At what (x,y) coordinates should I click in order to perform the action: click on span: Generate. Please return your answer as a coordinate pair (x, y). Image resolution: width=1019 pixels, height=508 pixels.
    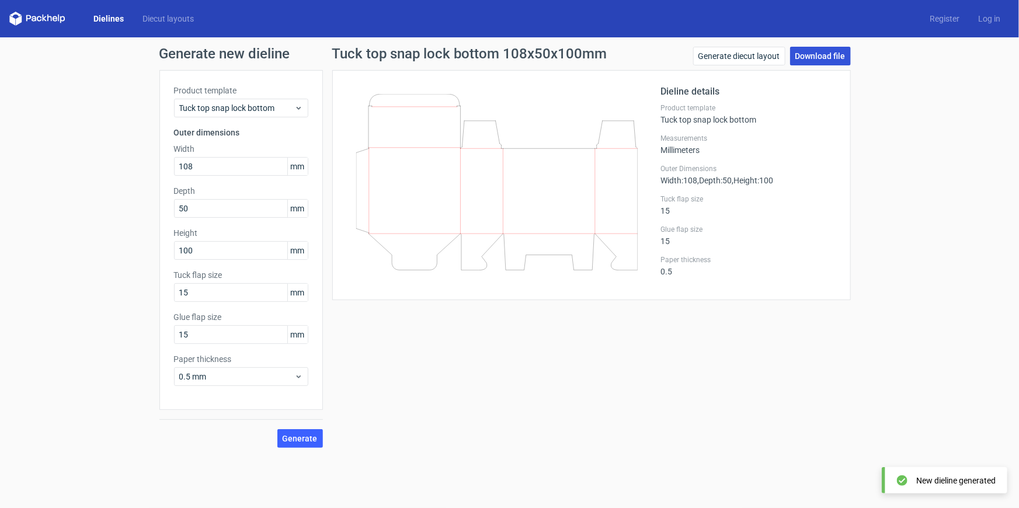
    Looking at the image, I should click on (300, 438).